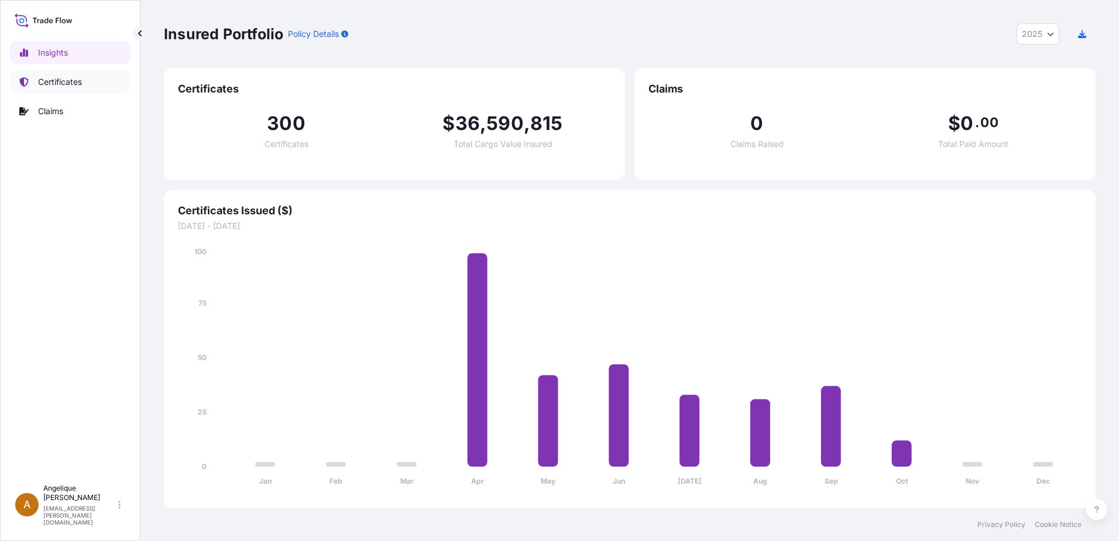  I want to click on tspan: Oct, so click(902, 480).